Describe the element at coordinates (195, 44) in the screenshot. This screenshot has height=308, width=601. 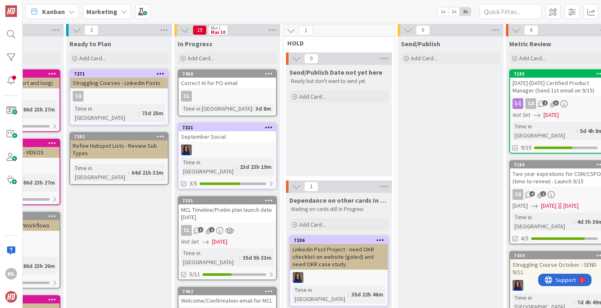
I see `span: In Progress` at that location.